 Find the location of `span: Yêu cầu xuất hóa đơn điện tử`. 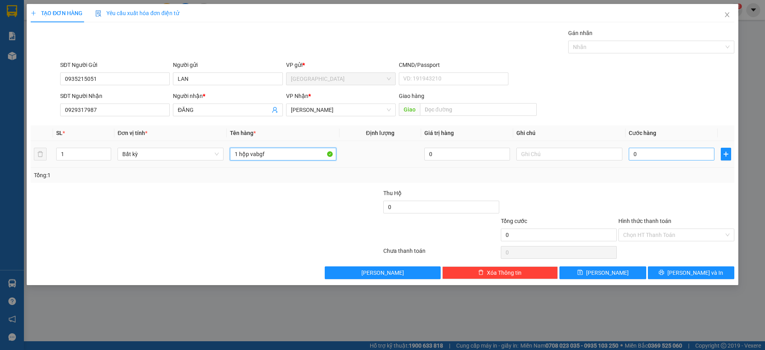

span: Yêu cầu xuất hóa đơn điện tử is located at coordinates (137, 13).